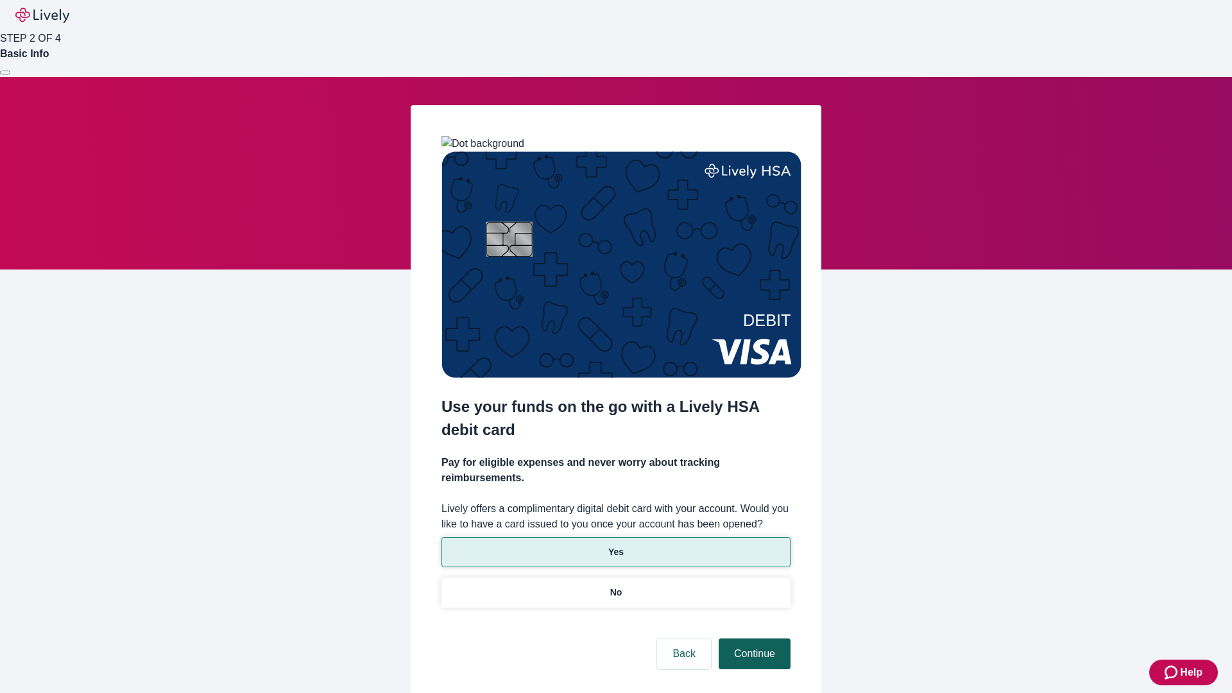 This screenshot has height=693, width=1232. I want to click on button: No, so click(616, 592).